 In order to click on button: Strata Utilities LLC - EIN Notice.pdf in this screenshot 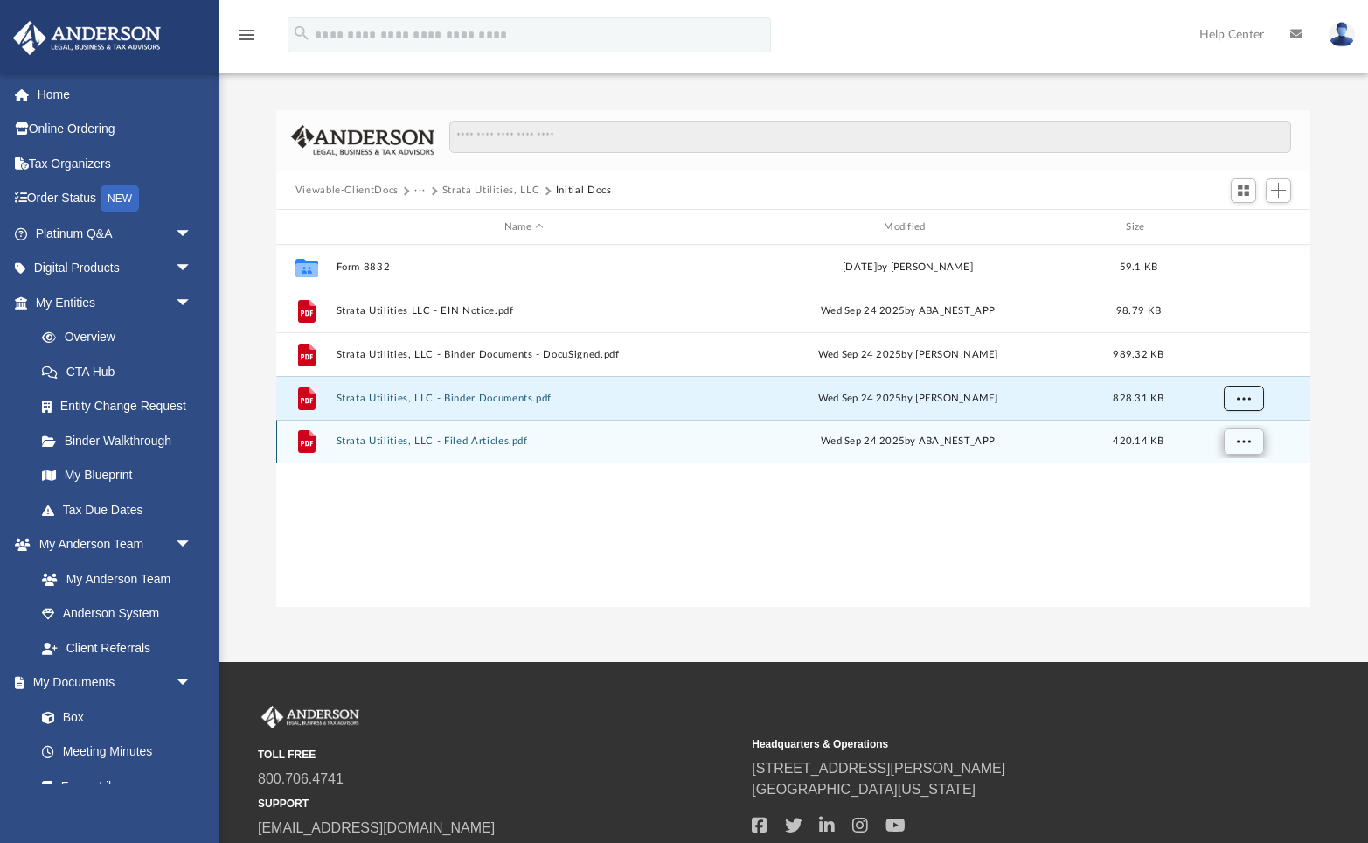, I will do `click(524, 310)`.